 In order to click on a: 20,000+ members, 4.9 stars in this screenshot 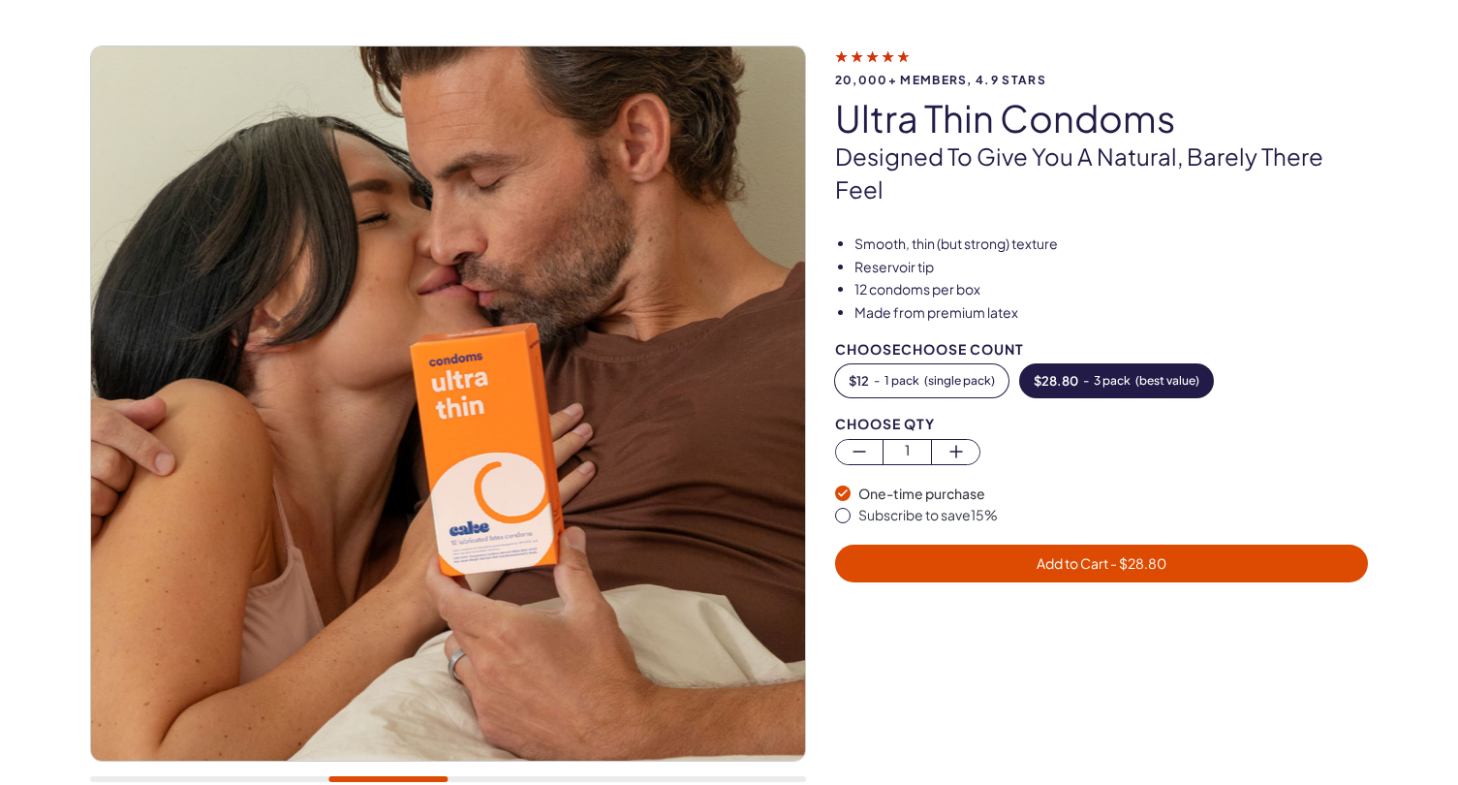, I will do `click(1102, 67)`.